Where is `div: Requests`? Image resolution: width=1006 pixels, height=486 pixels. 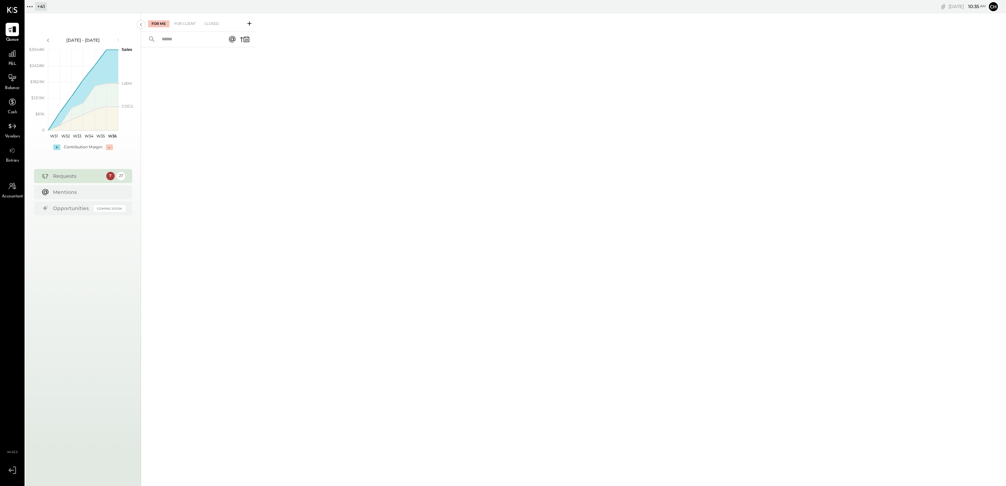
div: Requests is located at coordinates (78, 176).